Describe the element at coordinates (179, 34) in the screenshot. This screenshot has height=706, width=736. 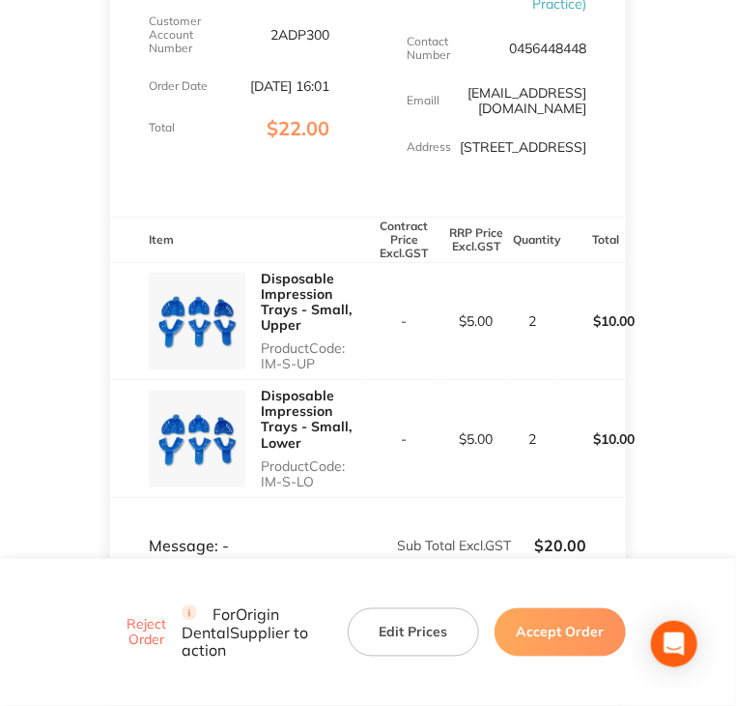
I see `p: Customer Account Number` at that location.